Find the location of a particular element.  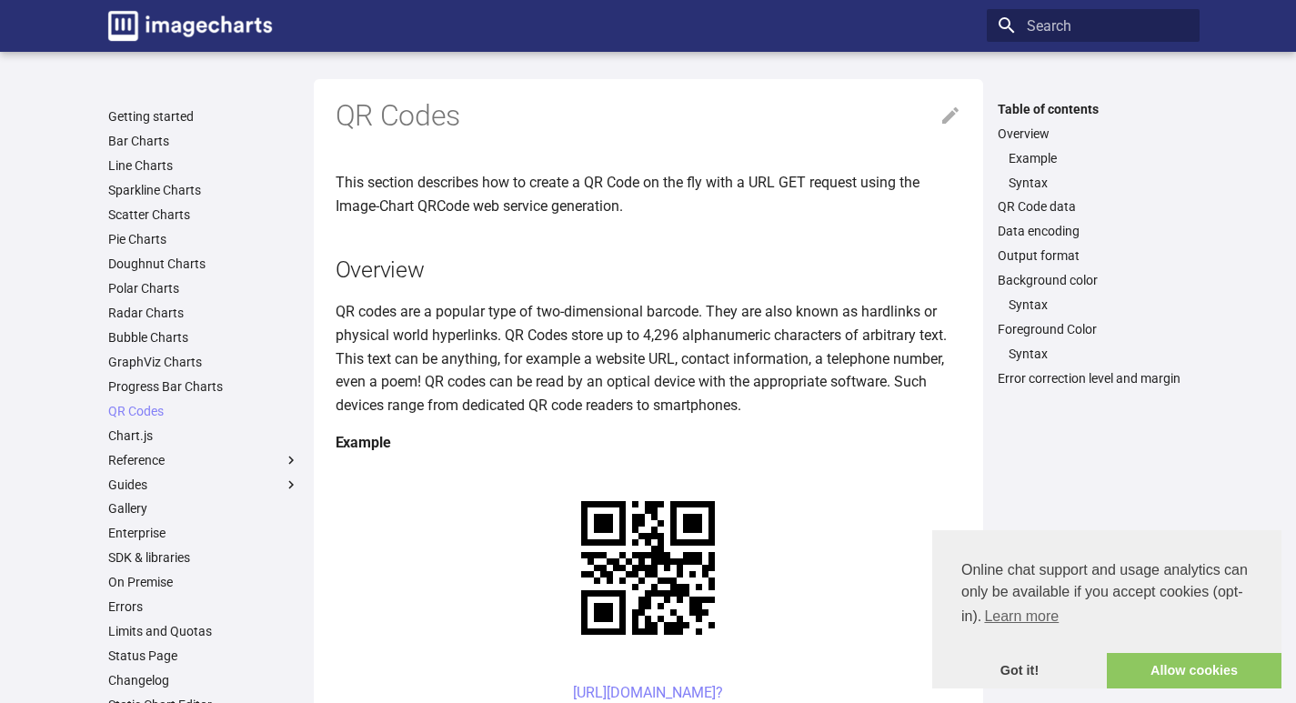

a: learn more about cookies is located at coordinates (1022, 617).